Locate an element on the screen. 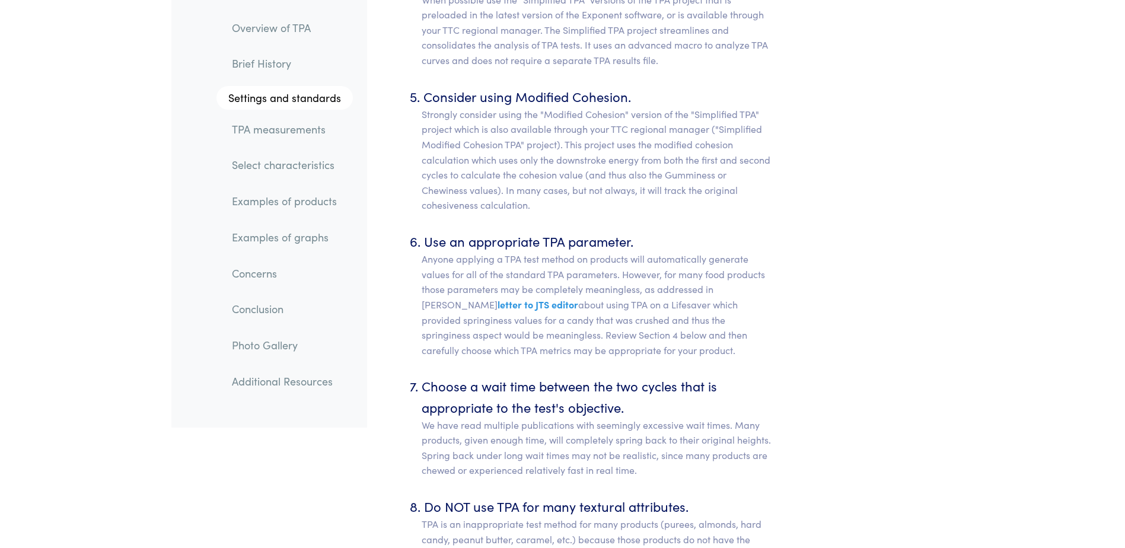  li: Choose a wait time between the two cycles that is appropriate to the test's objective. is located at coordinates (597, 426).